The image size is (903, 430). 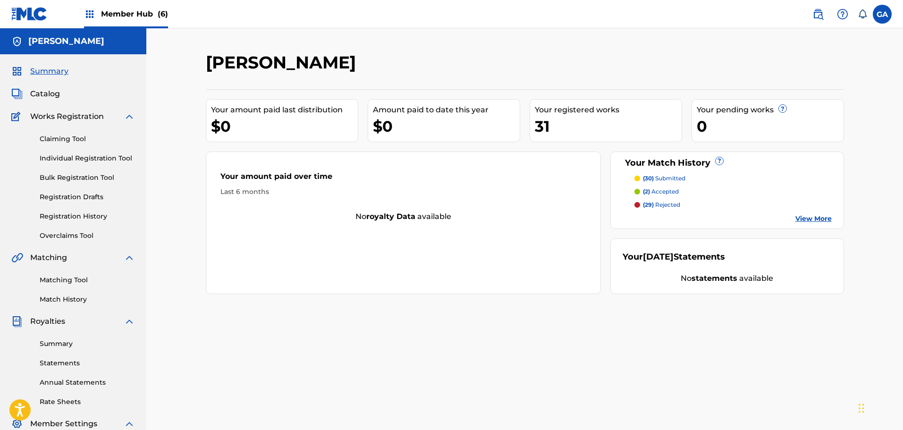 What do you see at coordinates (45, 94) in the screenshot?
I see `span: Catalog` at bounding box center [45, 94].